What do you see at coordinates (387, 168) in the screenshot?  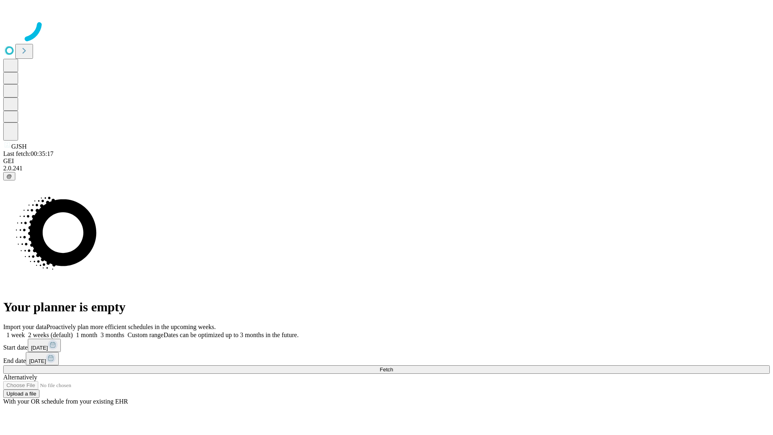 I see `div: 2.0.241` at bounding box center [387, 168].